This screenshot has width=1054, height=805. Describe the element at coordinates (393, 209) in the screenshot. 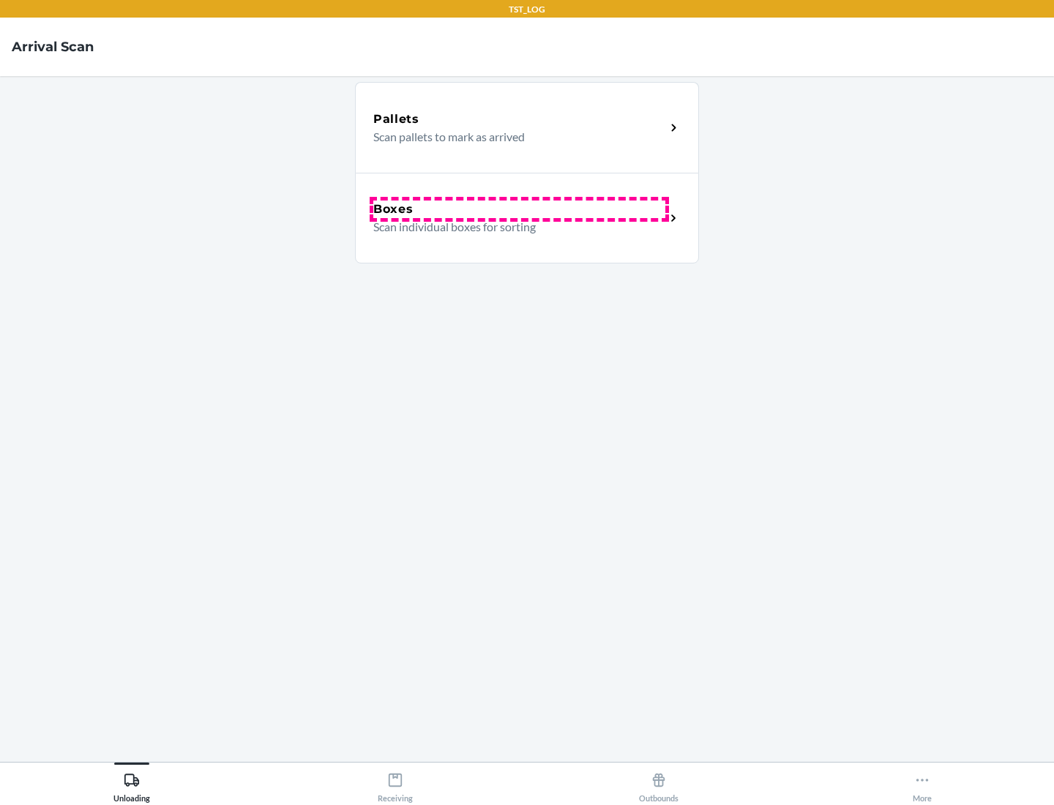

I see `h5: Boxes` at that location.